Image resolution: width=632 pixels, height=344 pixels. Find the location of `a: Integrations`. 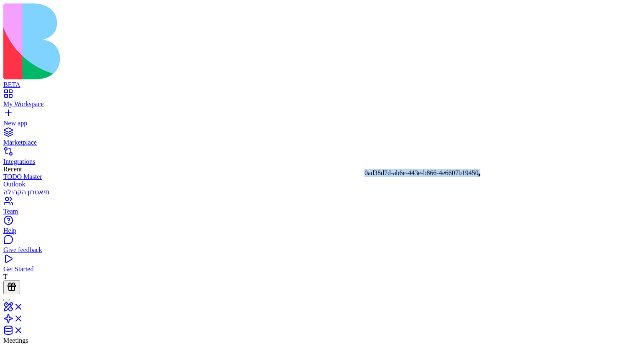

a: Integrations is located at coordinates (316, 158).